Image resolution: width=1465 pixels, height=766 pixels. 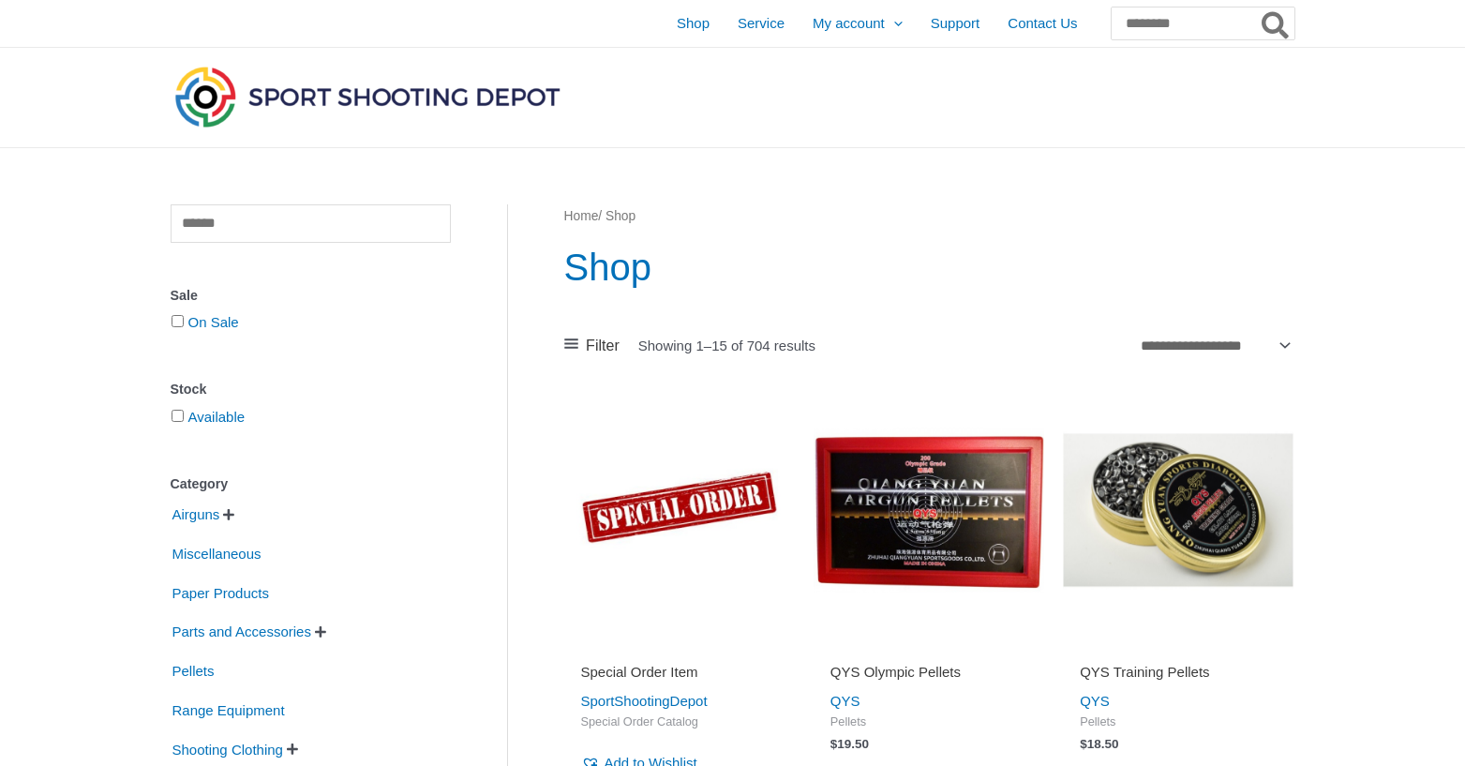 What do you see at coordinates (1098, 743) in the screenshot?
I see `bdi: 18.50` at bounding box center [1098, 743].